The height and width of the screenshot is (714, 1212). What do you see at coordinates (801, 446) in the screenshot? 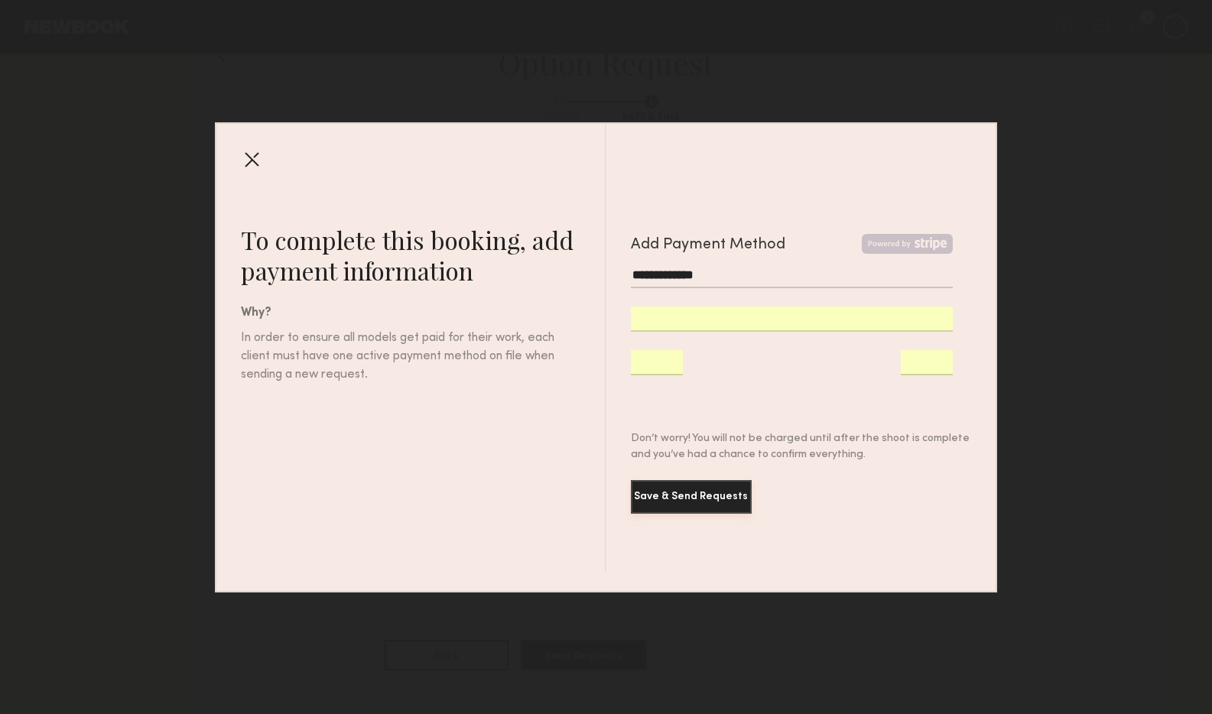
I see `div: Don’t worry! You will not be charged until after the shoot is complete and you’ve had a chance to...` at bounding box center [801, 446].